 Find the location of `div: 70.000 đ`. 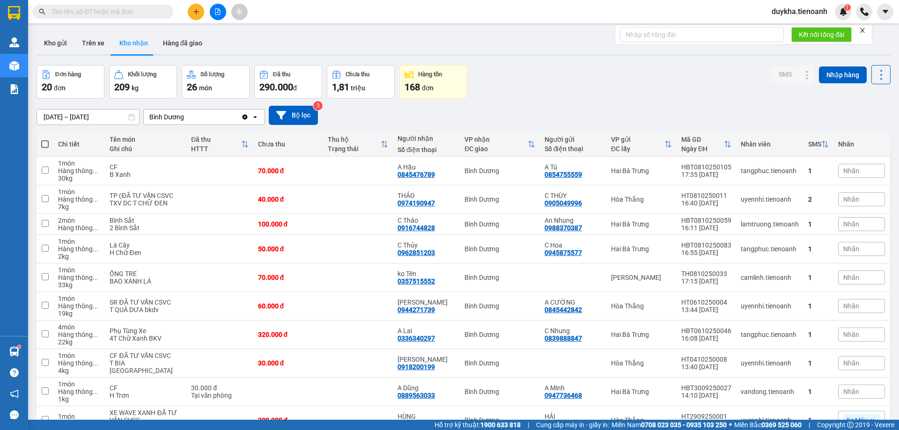

div: 70.000 đ is located at coordinates (288, 278).